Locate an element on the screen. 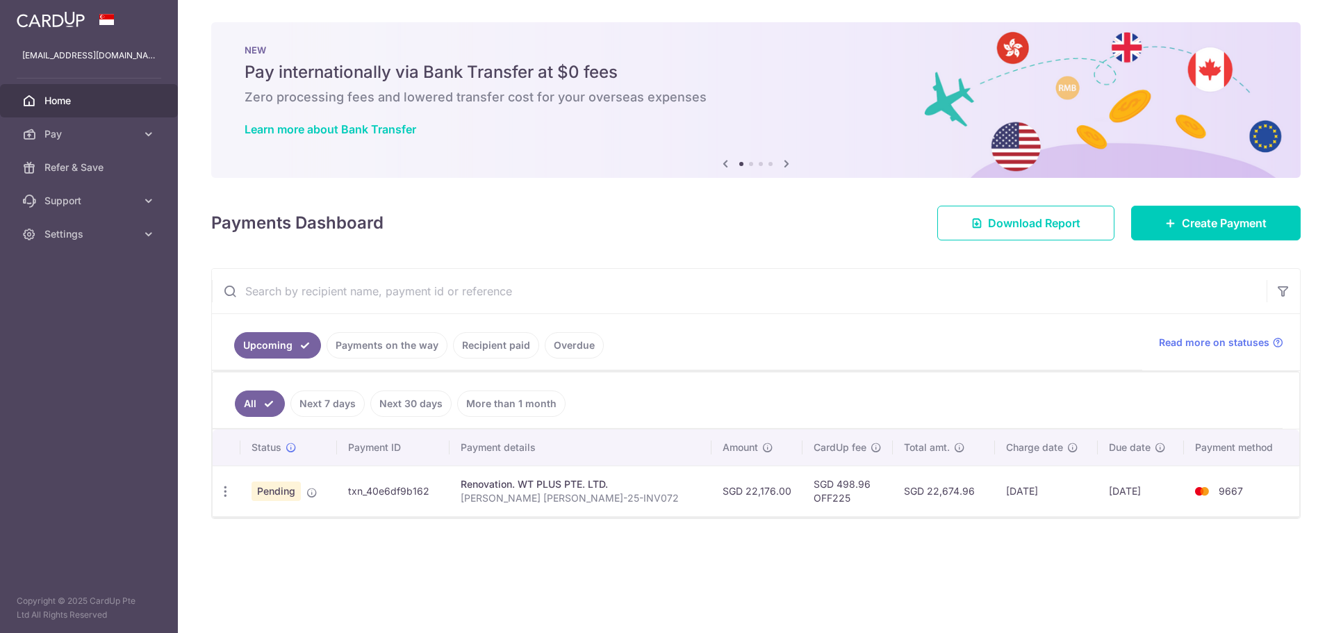  p: NEW is located at coordinates (756, 50).